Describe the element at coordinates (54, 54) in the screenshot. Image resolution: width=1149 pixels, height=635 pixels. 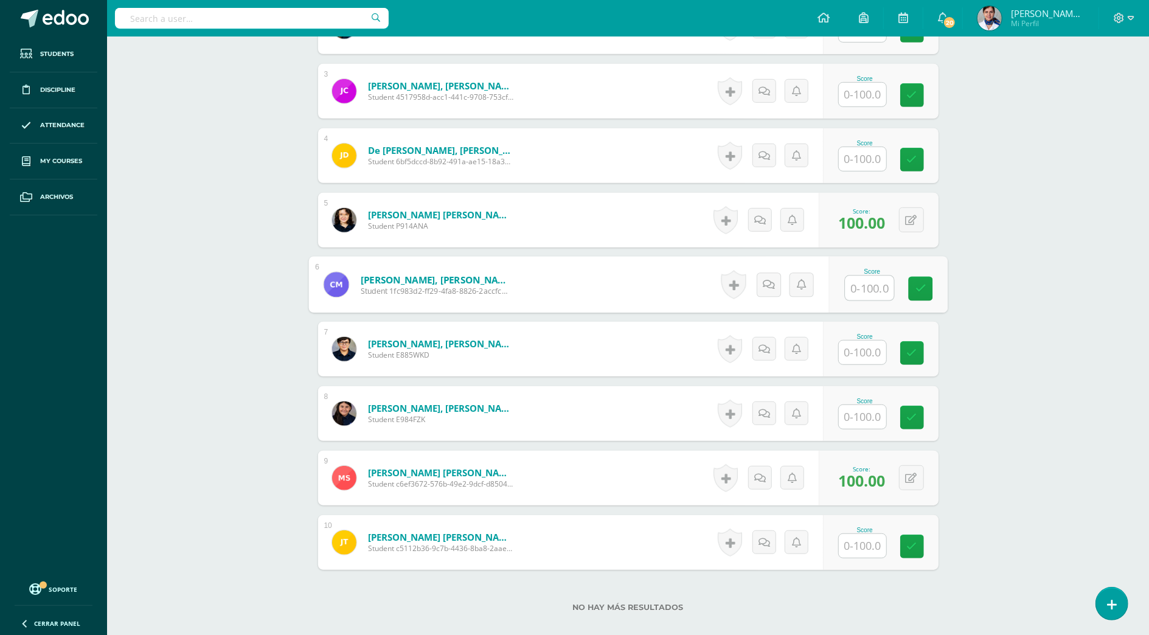
I see `a: Students` at that location.